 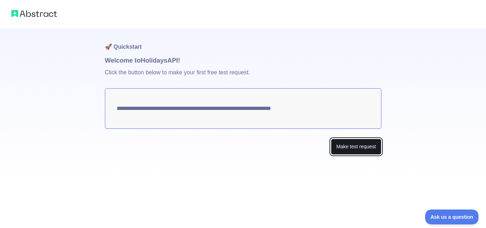 I want to click on p: Click the button below to make your first free test request., so click(x=243, y=77).